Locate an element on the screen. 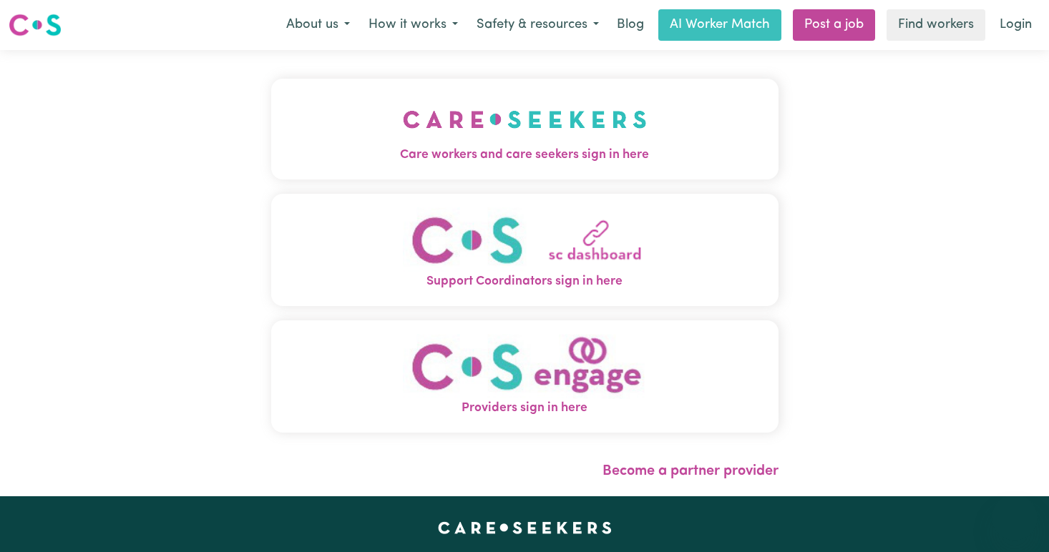  a: Find workers is located at coordinates (936, 25).